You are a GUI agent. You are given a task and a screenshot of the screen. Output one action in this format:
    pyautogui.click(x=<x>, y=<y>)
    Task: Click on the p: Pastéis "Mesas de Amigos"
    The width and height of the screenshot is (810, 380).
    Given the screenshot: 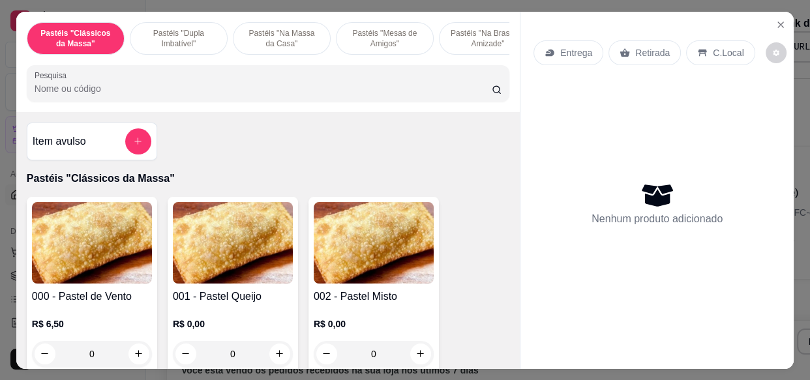 What is the action you would take?
    pyautogui.click(x=385, y=38)
    